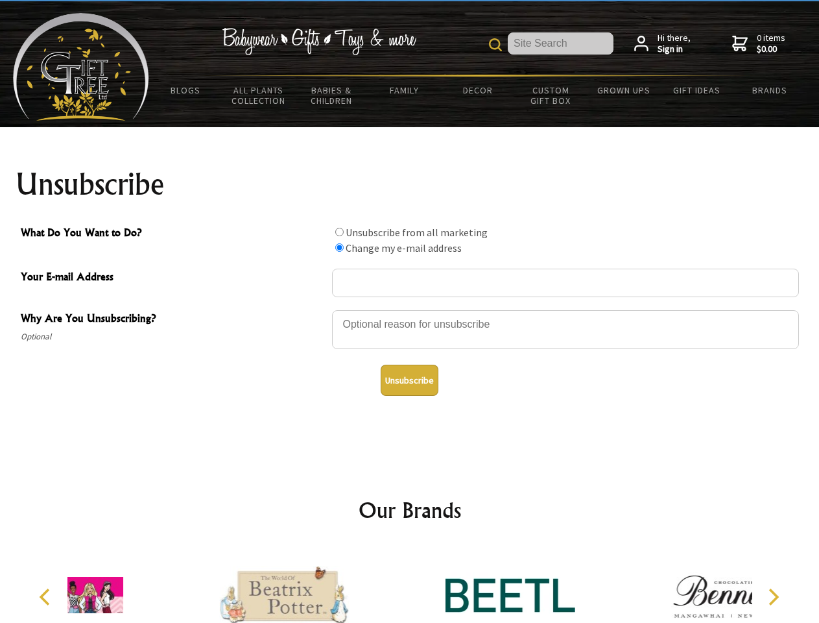  What do you see at coordinates (565, 283) in the screenshot?
I see `input: Your E-mail Address` at bounding box center [565, 283].